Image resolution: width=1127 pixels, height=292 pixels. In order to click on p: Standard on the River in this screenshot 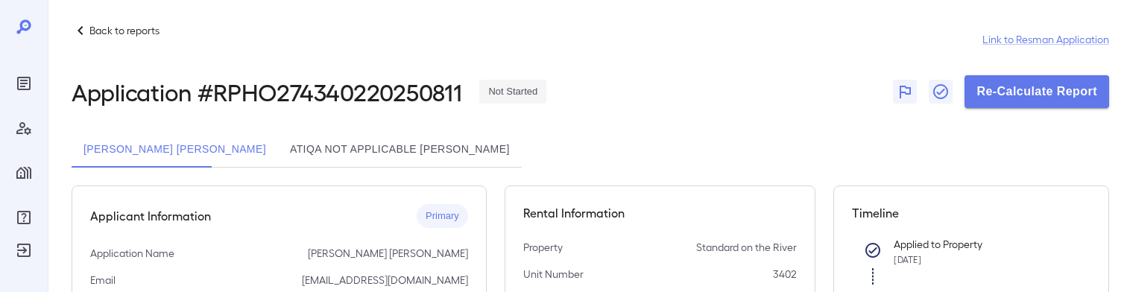, I will do `click(746, 248)`.